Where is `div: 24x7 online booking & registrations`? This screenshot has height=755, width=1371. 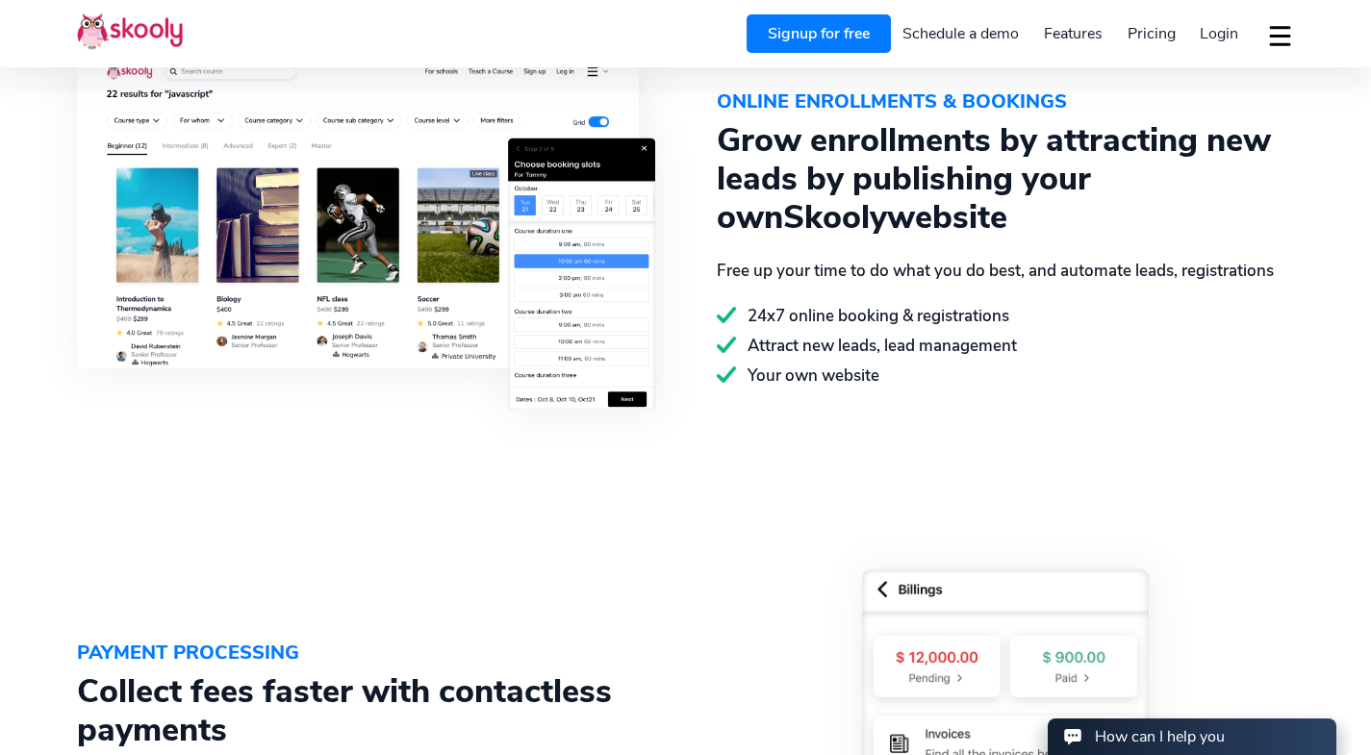
div: 24x7 online booking & registrations is located at coordinates (1005, 316).